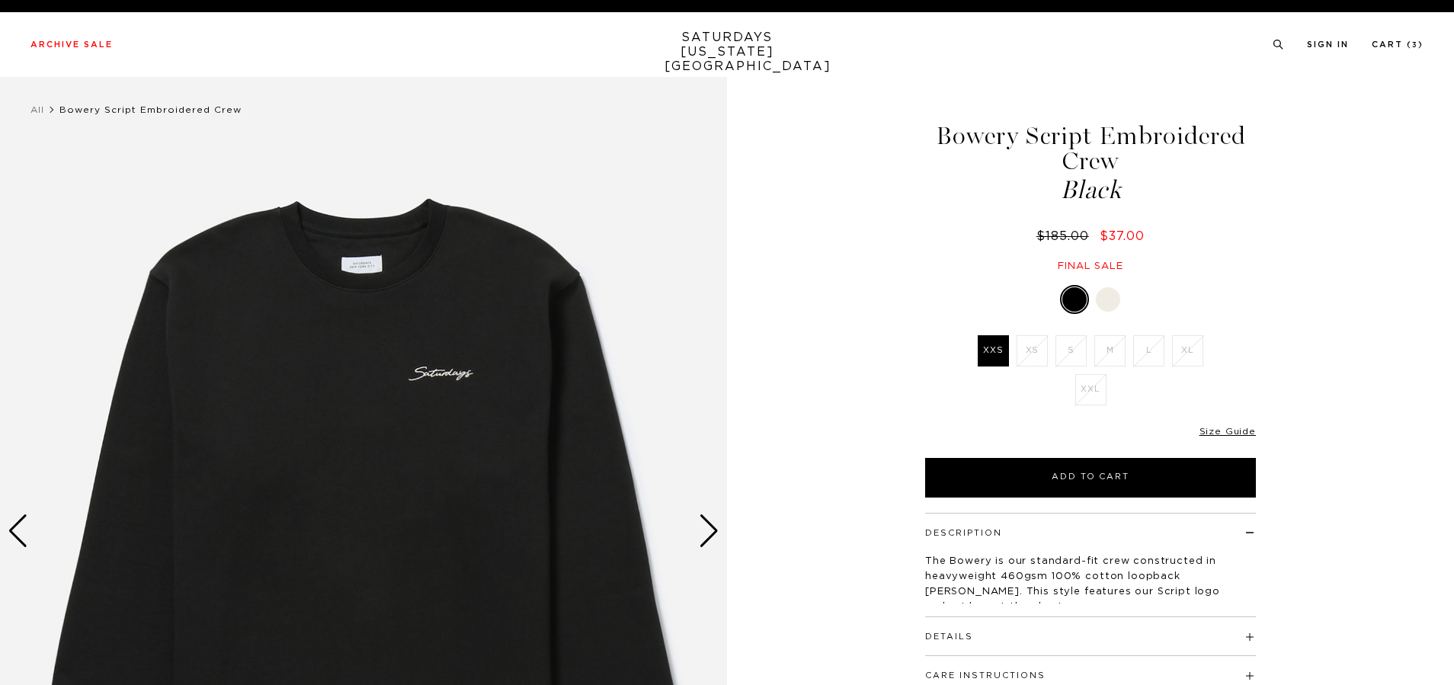  What do you see at coordinates (1091, 190) in the screenshot?
I see `span: Black` at bounding box center [1091, 190].